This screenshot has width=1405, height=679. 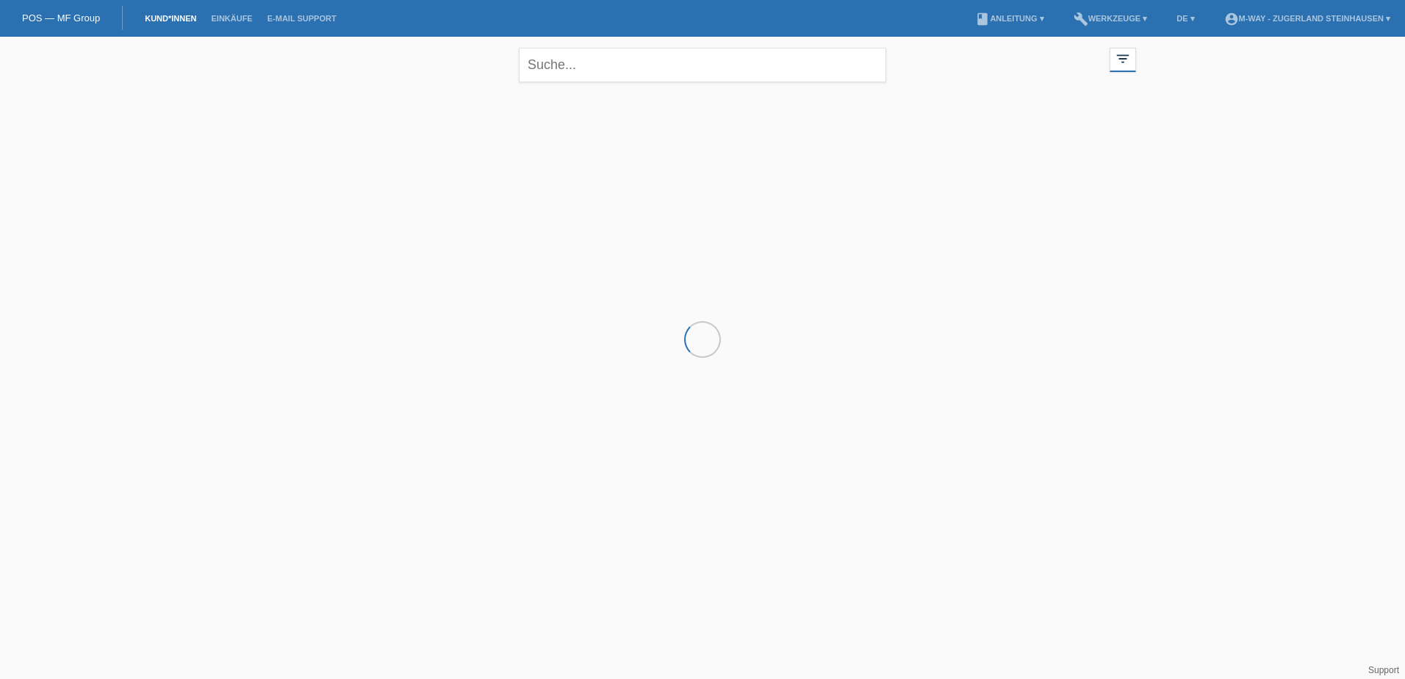 What do you see at coordinates (232, 18) in the screenshot?
I see `a: Einkäufe` at bounding box center [232, 18].